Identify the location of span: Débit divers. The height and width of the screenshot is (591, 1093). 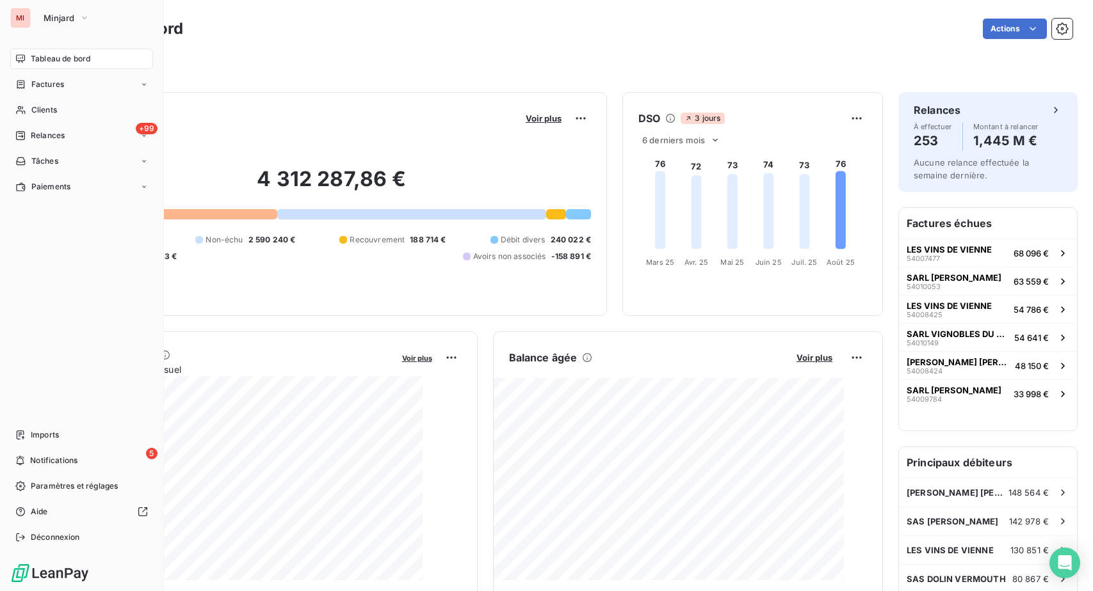
(523, 240).